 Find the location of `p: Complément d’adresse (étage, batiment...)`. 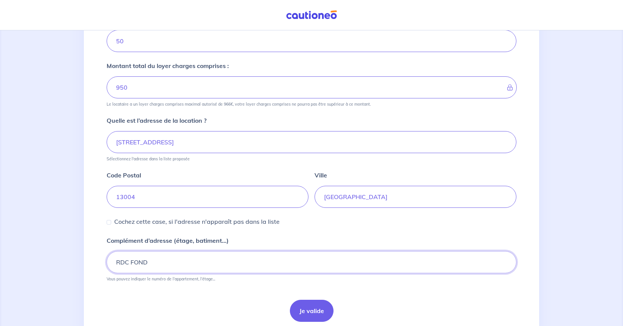

p: Complément d’adresse (étage, batiment...) is located at coordinates (168, 240).